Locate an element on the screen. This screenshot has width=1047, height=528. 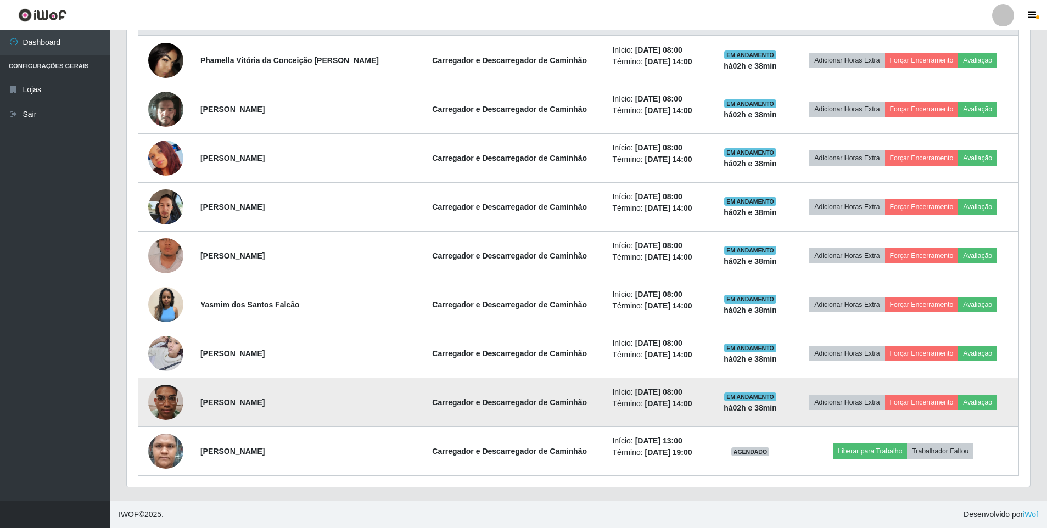
img: 1753220579080.jpeg is located at coordinates (166, 451).